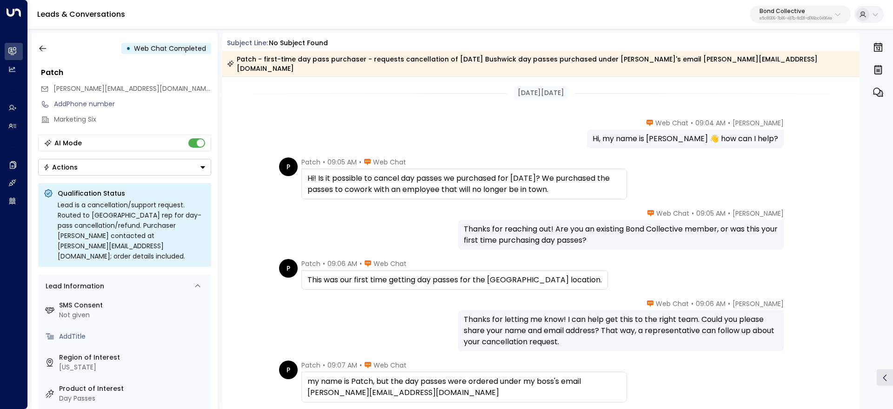  Describe the element at coordinates (801, 14) in the screenshot. I see `button: Bond Collectivee5c8f306-7b86-487b-8d28-d066bc04964e` at that location.